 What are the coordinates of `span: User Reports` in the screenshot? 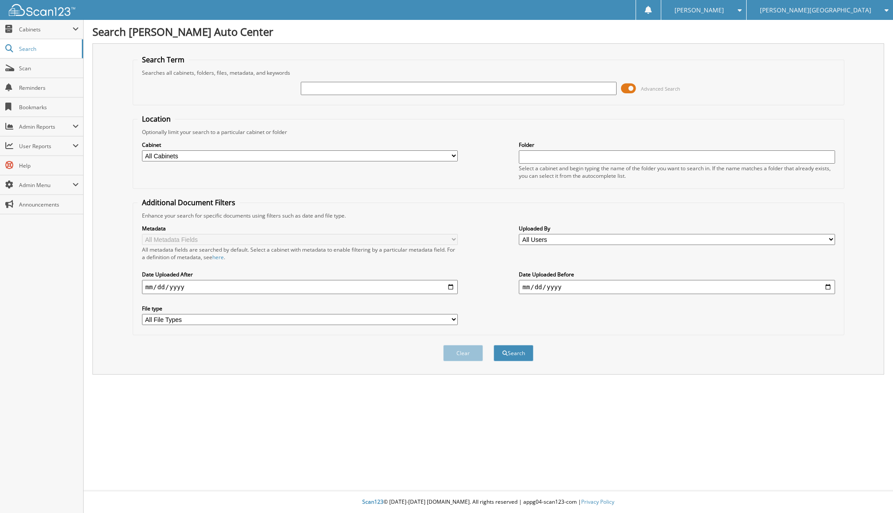 It's located at (46, 146).